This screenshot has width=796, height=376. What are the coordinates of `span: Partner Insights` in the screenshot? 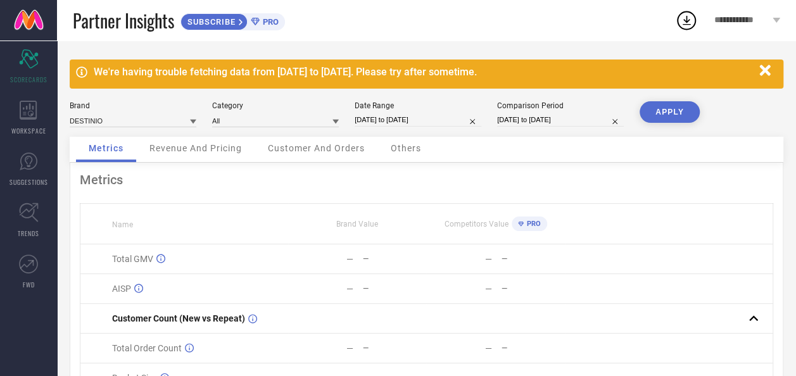 It's located at (123, 20).